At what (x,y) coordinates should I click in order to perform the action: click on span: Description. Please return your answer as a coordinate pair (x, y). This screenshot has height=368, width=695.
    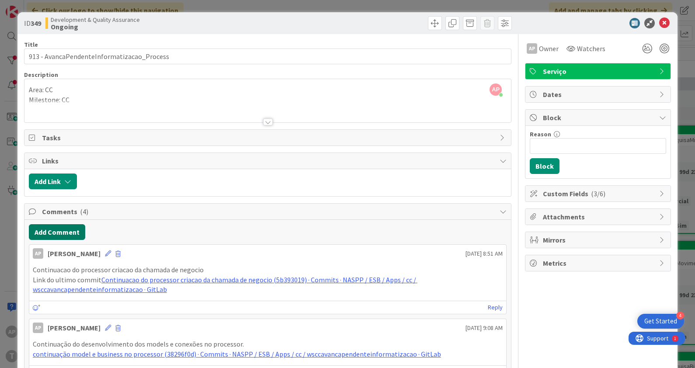
    Looking at the image, I should click on (41, 75).